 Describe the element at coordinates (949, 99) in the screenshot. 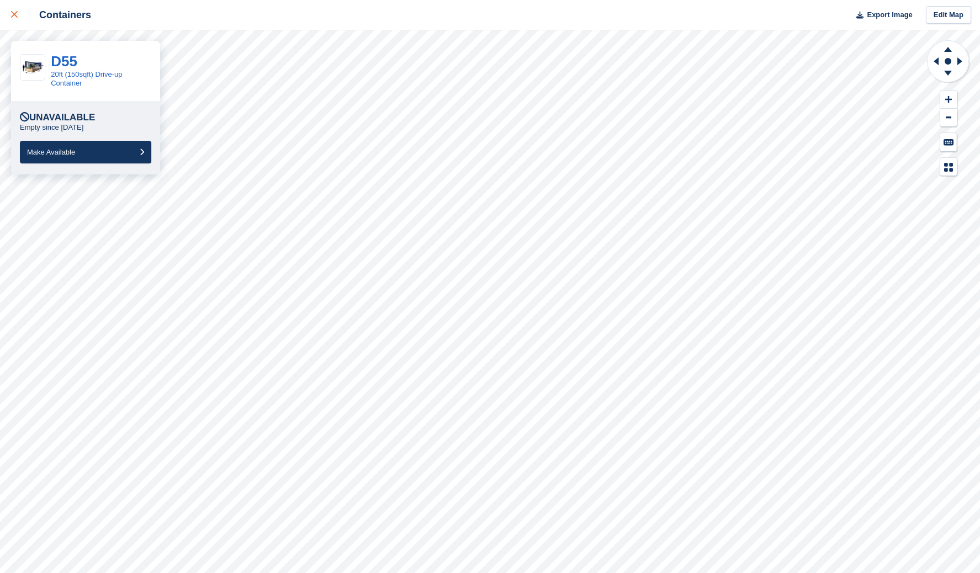

I see `button: Zoom In` at that location.